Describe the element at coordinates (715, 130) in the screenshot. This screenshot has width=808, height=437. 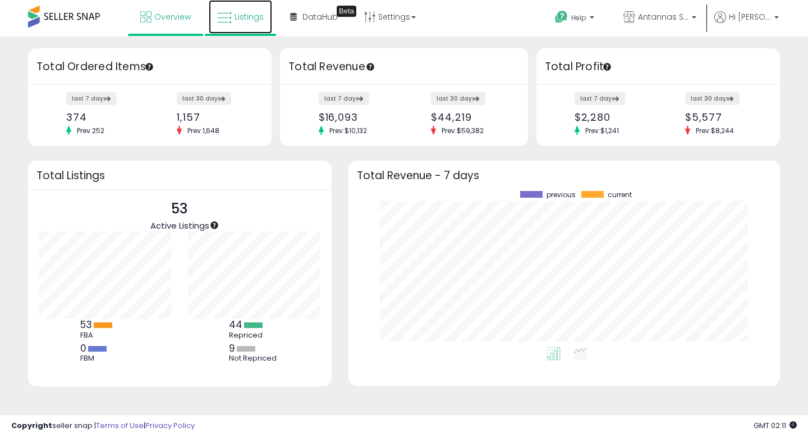
I see `span: Prev: $8,244` at that location.